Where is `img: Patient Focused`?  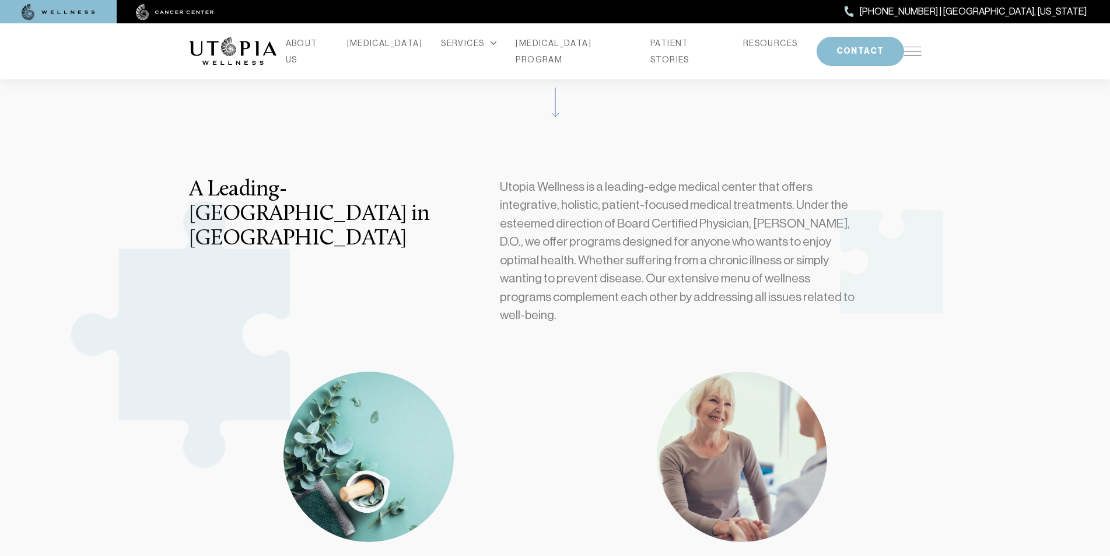 img: Patient Focused is located at coordinates (369, 457).